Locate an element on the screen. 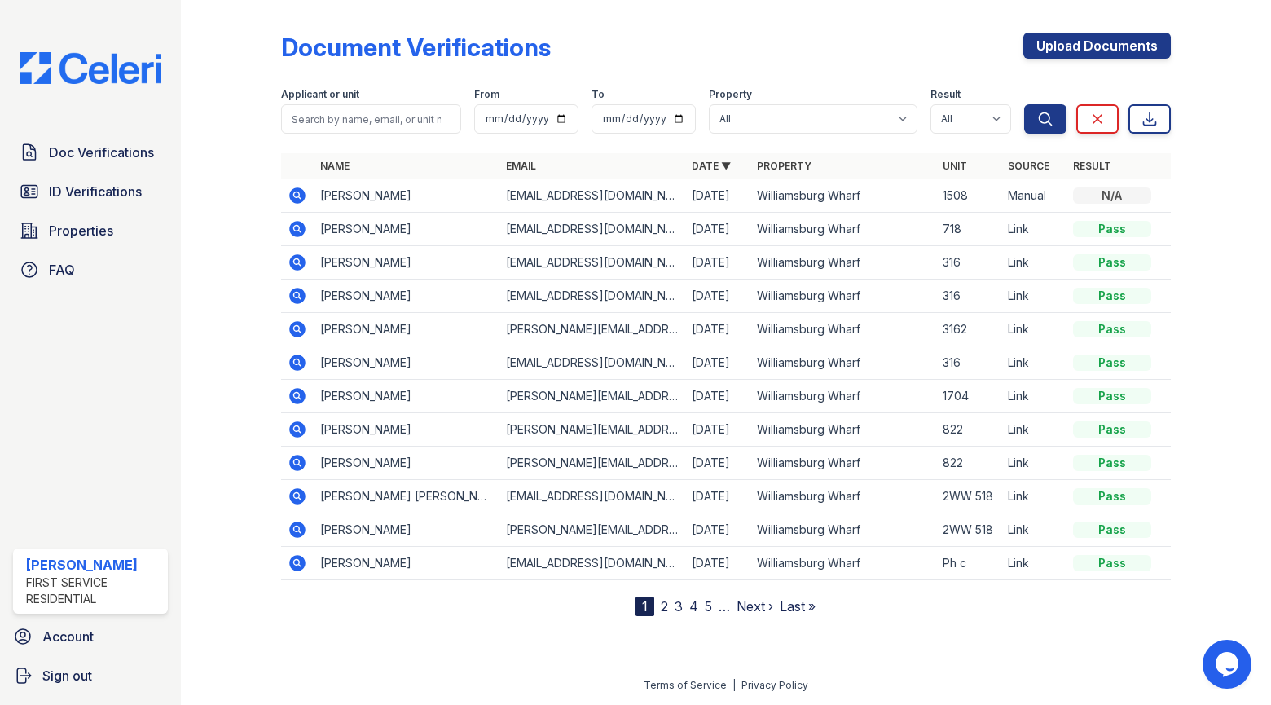 This screenshot has height=705, width=1271. a: Date ▼ is located at coordinates (711, 165).